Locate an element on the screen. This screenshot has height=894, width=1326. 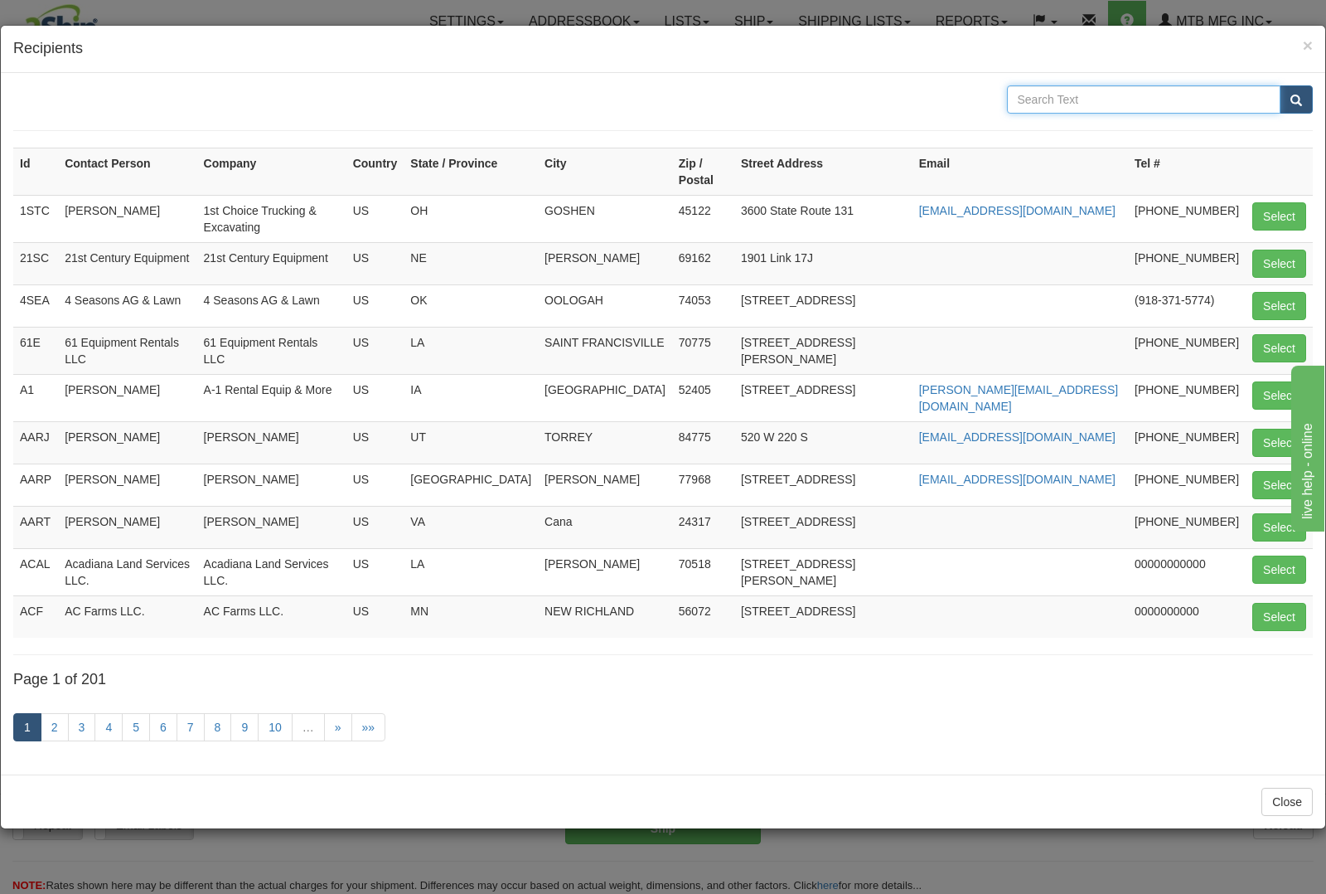
td: NEW RICHLAND is located at coordinates (605, 616).